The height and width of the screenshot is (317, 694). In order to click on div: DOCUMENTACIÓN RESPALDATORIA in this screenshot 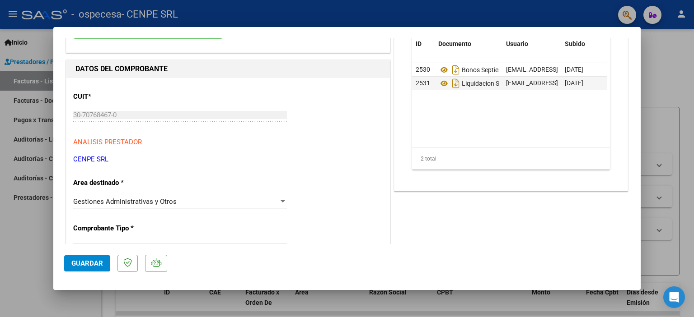, I will do `click(511, 97)`.